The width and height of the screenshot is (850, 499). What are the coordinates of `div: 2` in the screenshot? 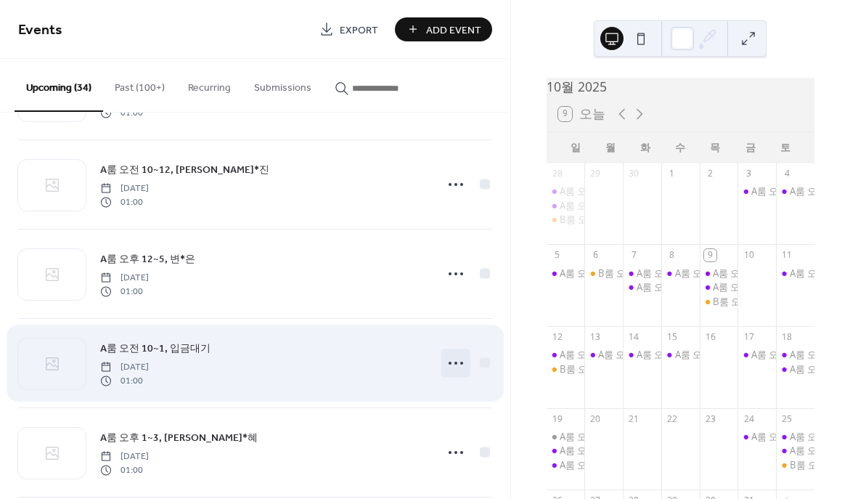 It's located at (710, 173).